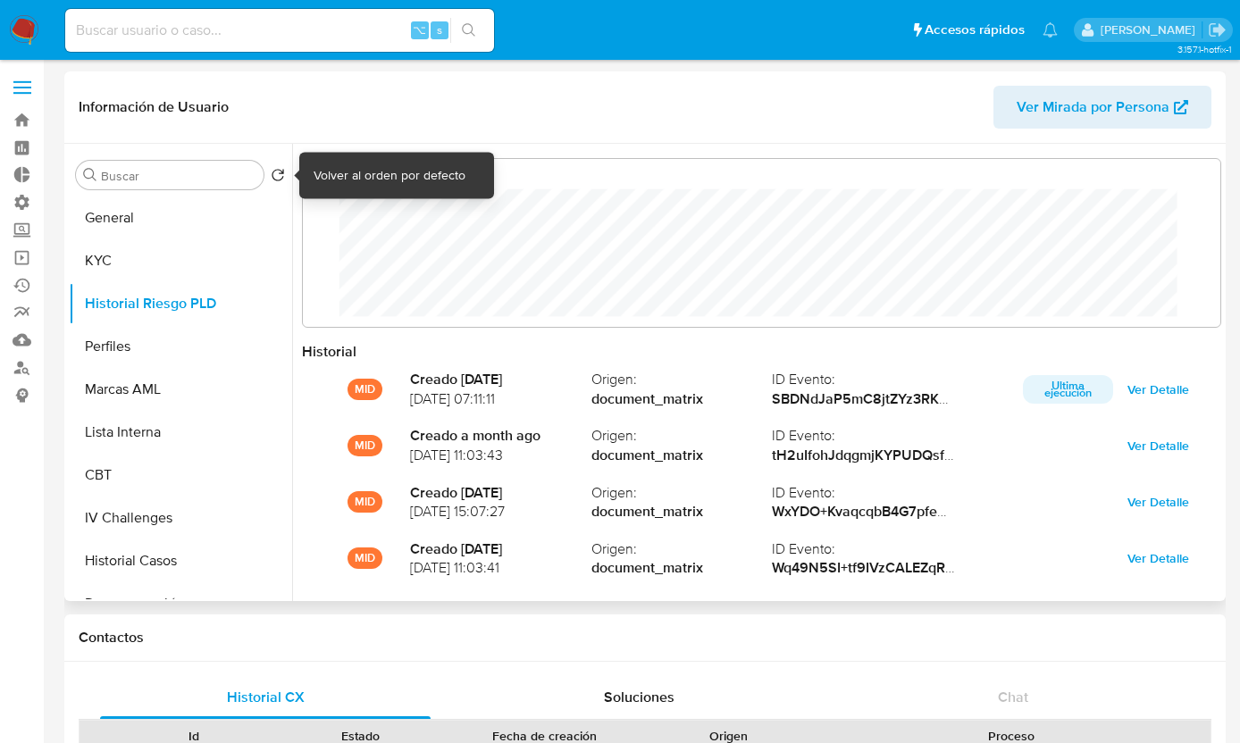 The image size is (1240, 743). I want to click on p: Ultima ejecución, so click(1067, 389).